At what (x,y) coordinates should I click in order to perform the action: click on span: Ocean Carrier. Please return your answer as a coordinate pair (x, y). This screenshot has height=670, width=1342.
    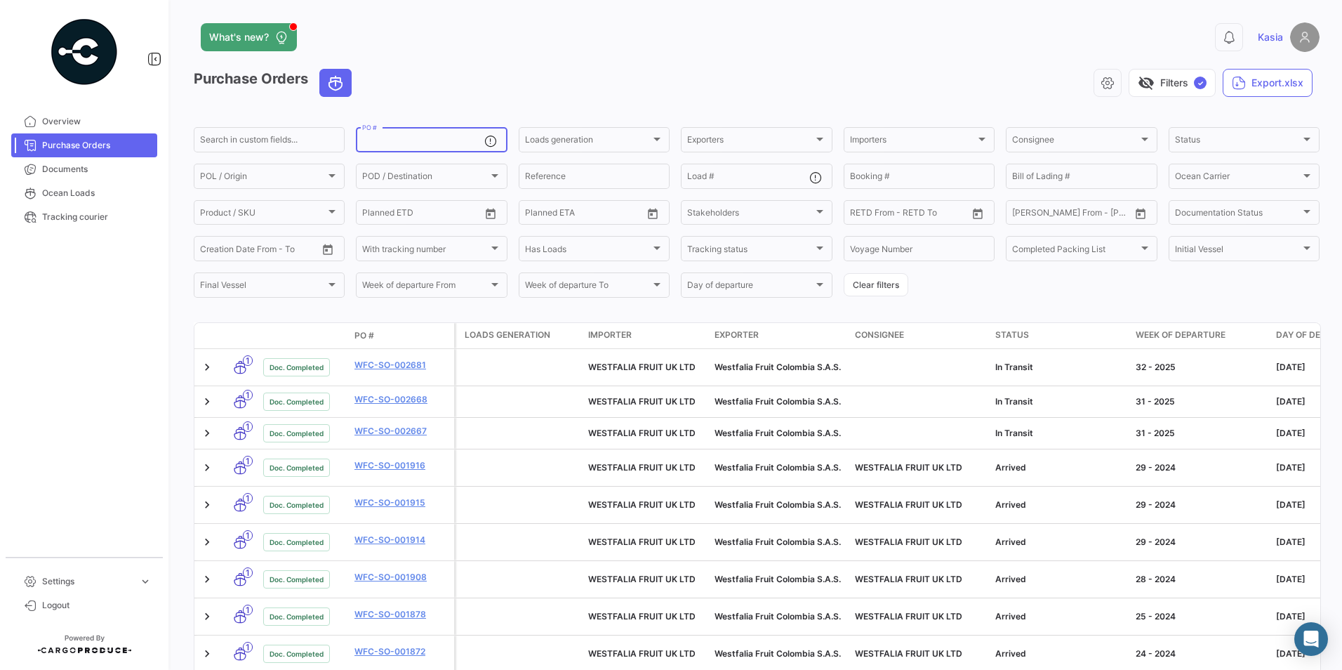
    Looking at the image, I should click on (1238, 178).